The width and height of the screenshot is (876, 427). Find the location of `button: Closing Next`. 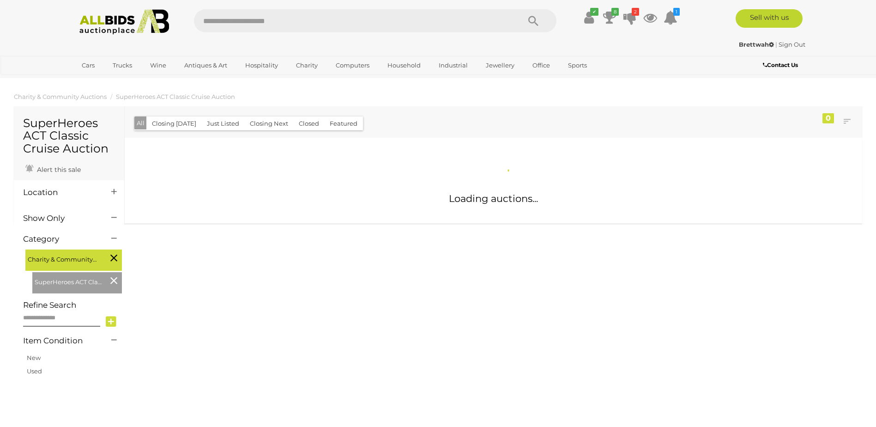

button: Closing Next is located at coordinates (269, 123).